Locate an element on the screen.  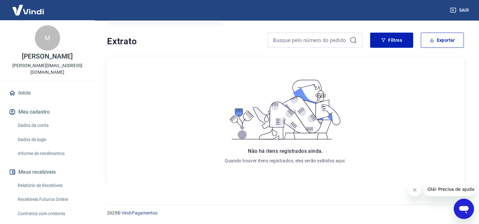
div: M is located at coordinates (47, 38).